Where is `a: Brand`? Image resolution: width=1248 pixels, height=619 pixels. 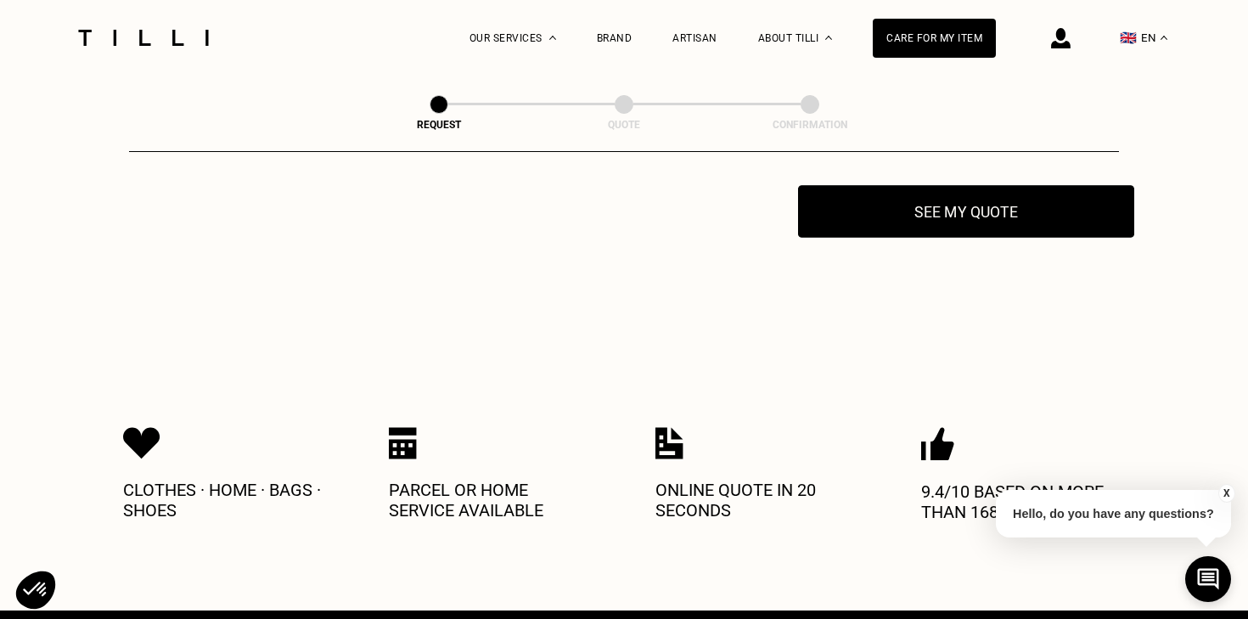
a: Brand is located at coordinates (615, 38).